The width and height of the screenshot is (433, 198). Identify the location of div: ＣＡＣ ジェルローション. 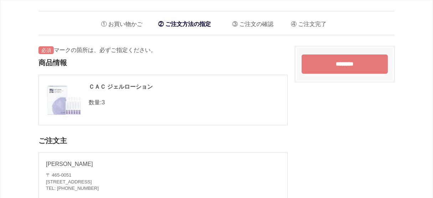
(163, 87).